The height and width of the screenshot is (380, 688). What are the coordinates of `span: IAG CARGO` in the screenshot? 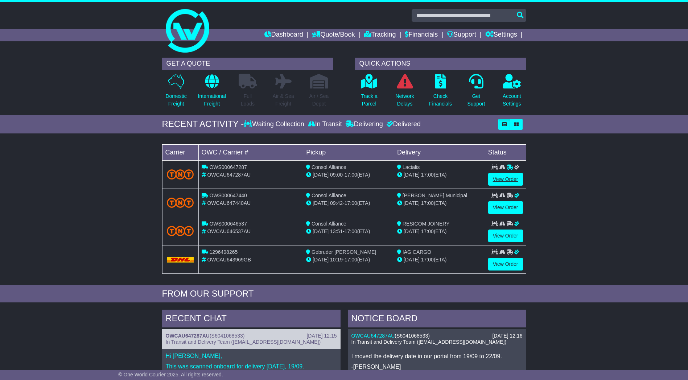 It's located at (417, 252).